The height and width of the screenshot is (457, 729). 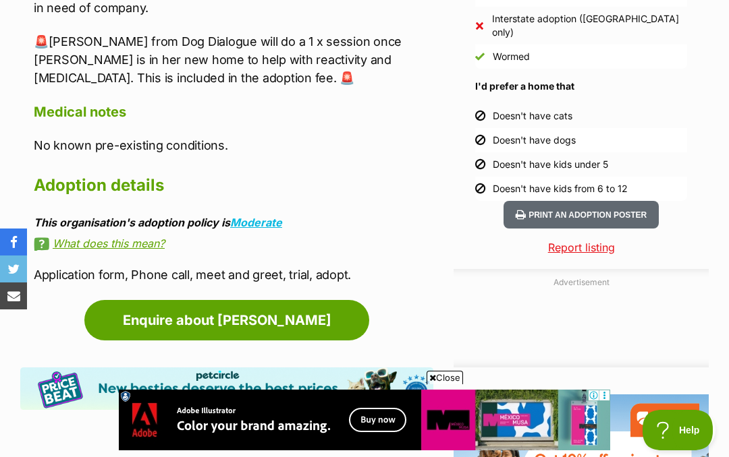 What do you see at coordinates (256, 223) in the screenshot?
I see `a: Moderate` at bounding box center [256, 223].